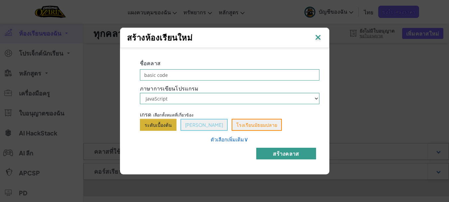 Image resolution: width=449 pixels, height=202 pixels. What do you see at coordinates (160, 38) in the screenshot?
I see `span: สร้างห้องเรียนใหม่` at bounding box center [160, 38].